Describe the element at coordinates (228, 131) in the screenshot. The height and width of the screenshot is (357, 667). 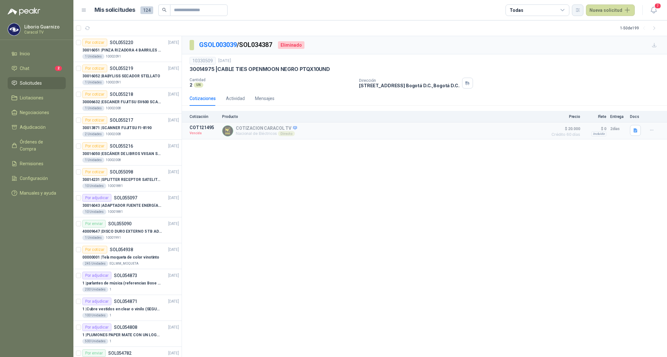
I see `img: Company Logo` at that location.